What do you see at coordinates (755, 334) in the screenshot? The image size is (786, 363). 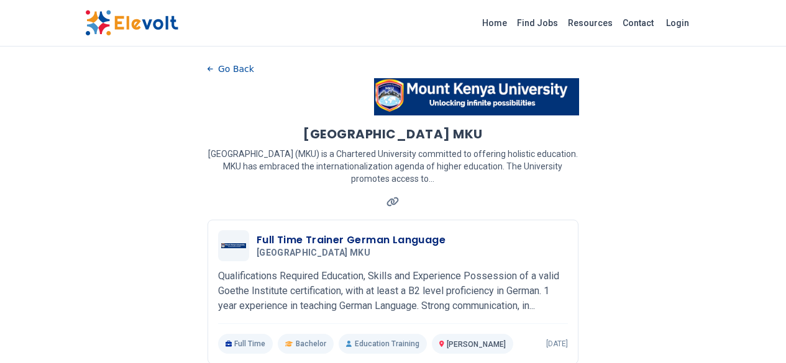 I see `div: Chat Widget` at bounding box center [755, 334].